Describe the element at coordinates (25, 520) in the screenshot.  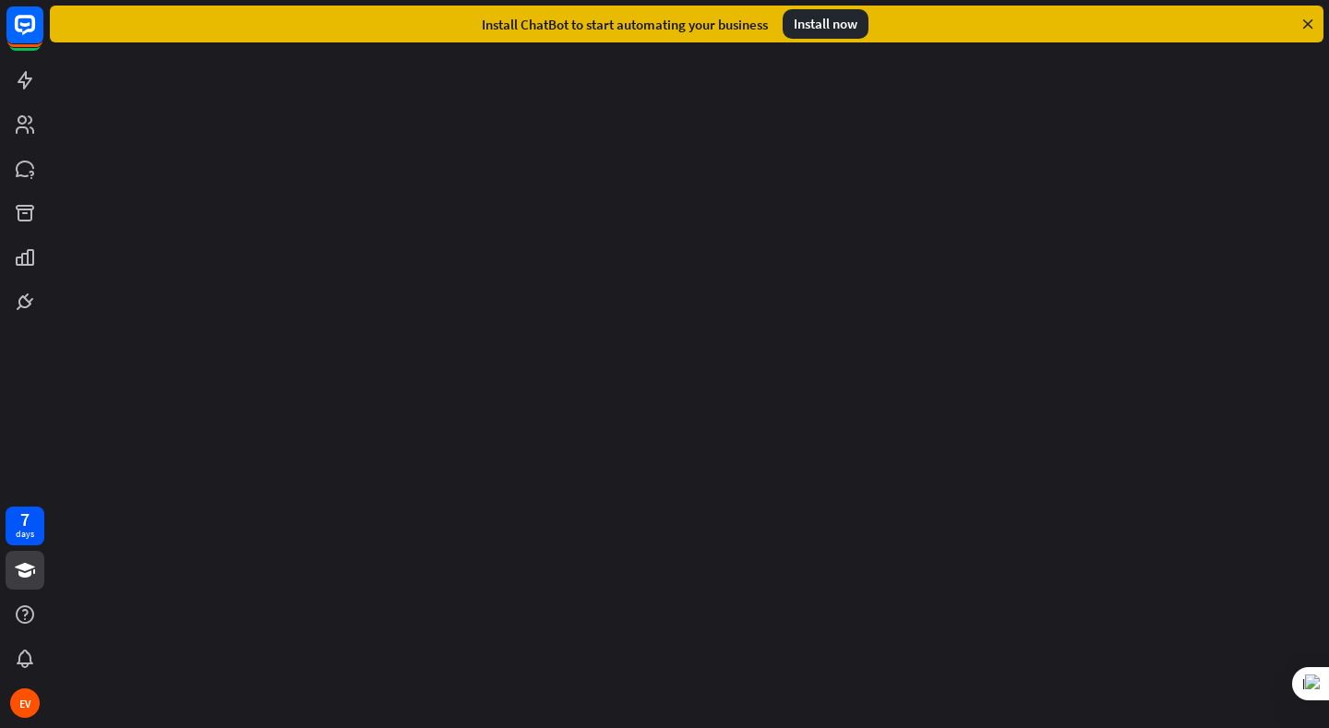
I see `div: 7` at that location.